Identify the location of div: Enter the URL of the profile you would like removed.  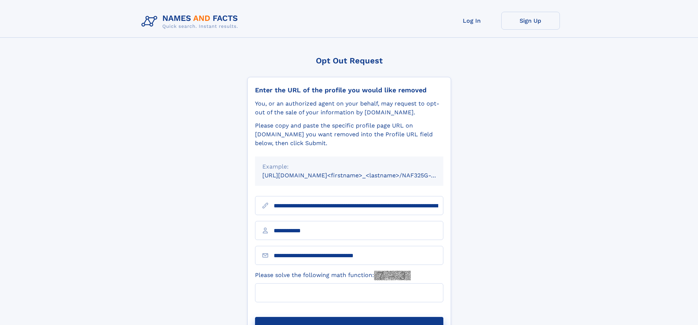
(349, 90).